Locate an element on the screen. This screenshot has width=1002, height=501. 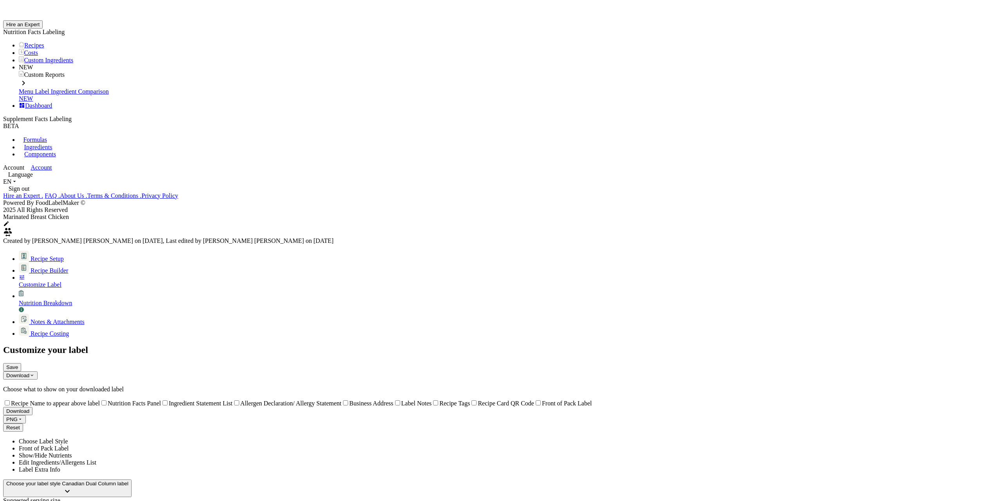
div: Choose Label Style is located at coordinates (509, 441).